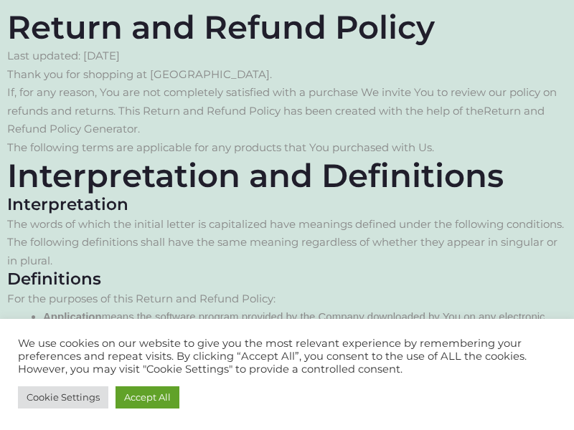 The height and width of the screenshot is (430, 574). I want to click on strong: Application, so click(72, 316).